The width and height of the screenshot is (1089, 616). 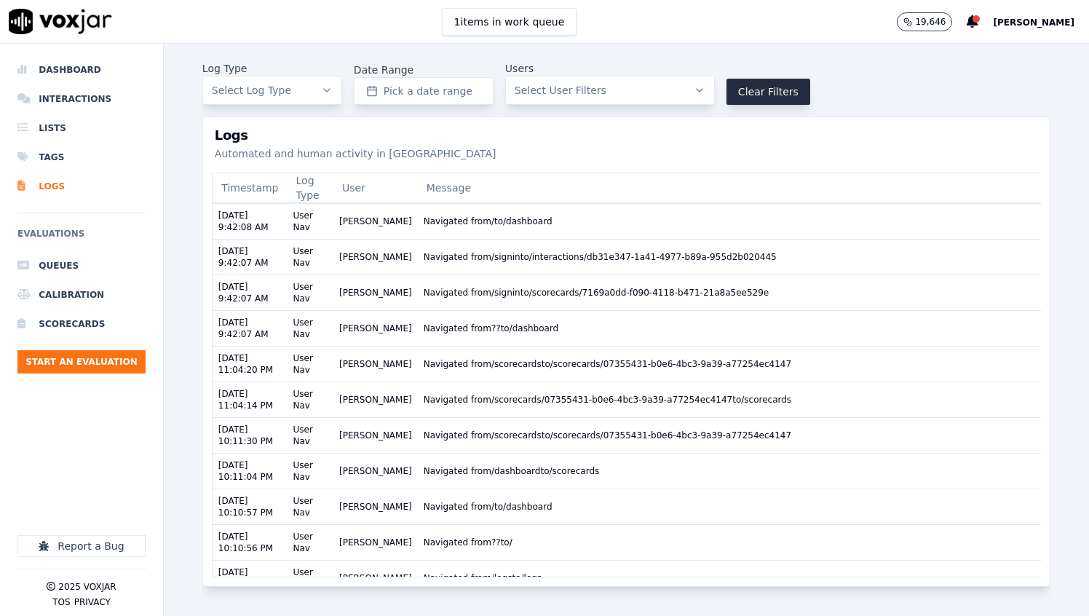 I want to click on div: Timestamp, so click(x=249, y=188).